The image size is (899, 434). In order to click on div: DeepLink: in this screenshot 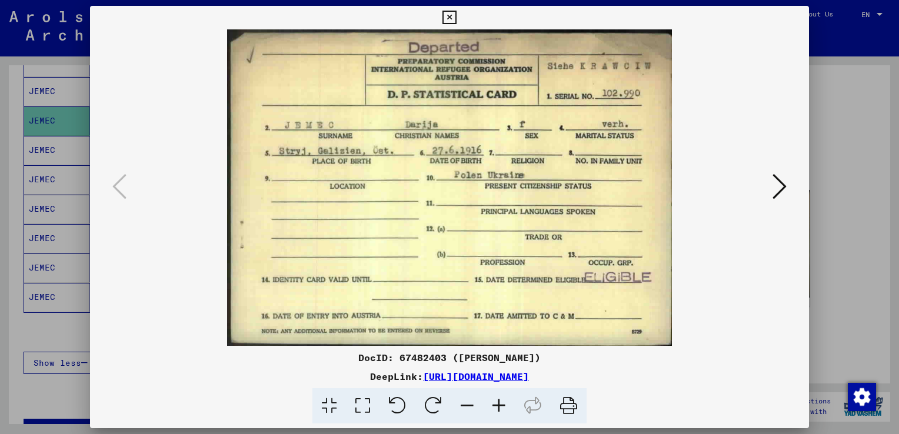, I will do `click(450, 377)`.